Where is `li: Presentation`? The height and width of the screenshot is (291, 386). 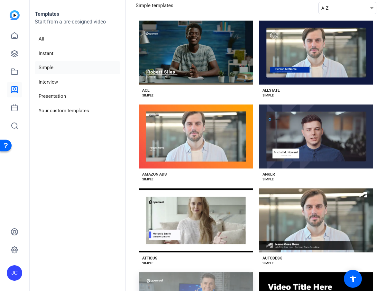
li: Presentation is located at coordinates (78, 96).